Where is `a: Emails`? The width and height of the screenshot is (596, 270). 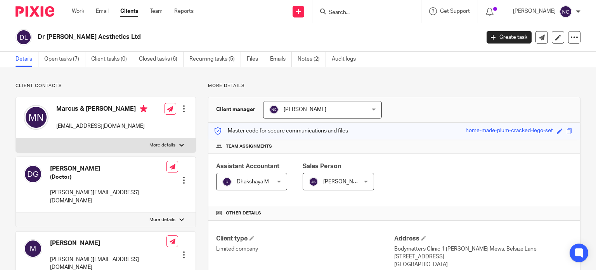 a: Emails is located at coordinates (281, 59).